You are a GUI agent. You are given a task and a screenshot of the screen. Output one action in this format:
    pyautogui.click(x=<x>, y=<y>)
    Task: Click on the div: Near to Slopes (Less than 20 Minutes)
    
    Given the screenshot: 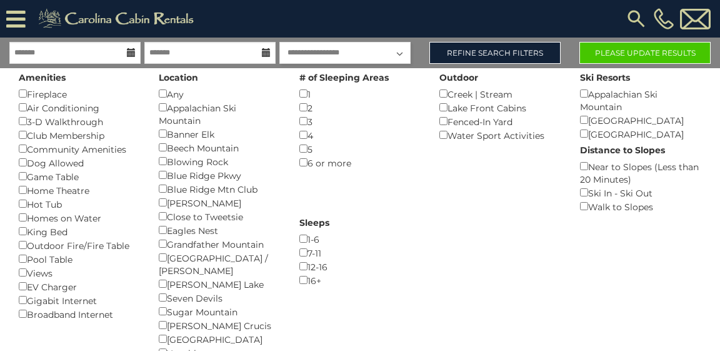 What is the action you would take?
    pyautogui.click(x=641, y=172)
    